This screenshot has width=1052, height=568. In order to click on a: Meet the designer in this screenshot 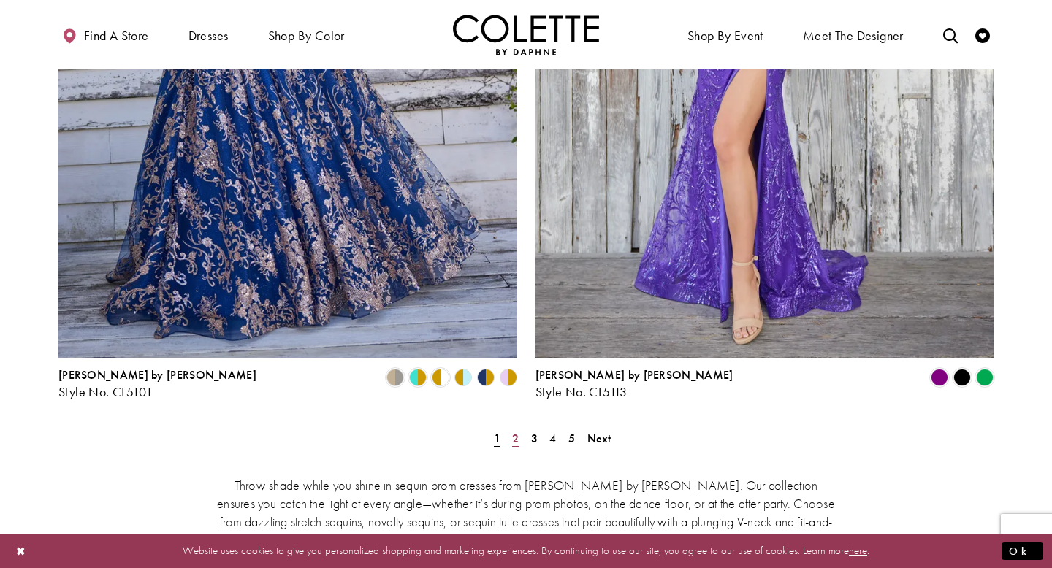, I will do `click(853, 34)`.